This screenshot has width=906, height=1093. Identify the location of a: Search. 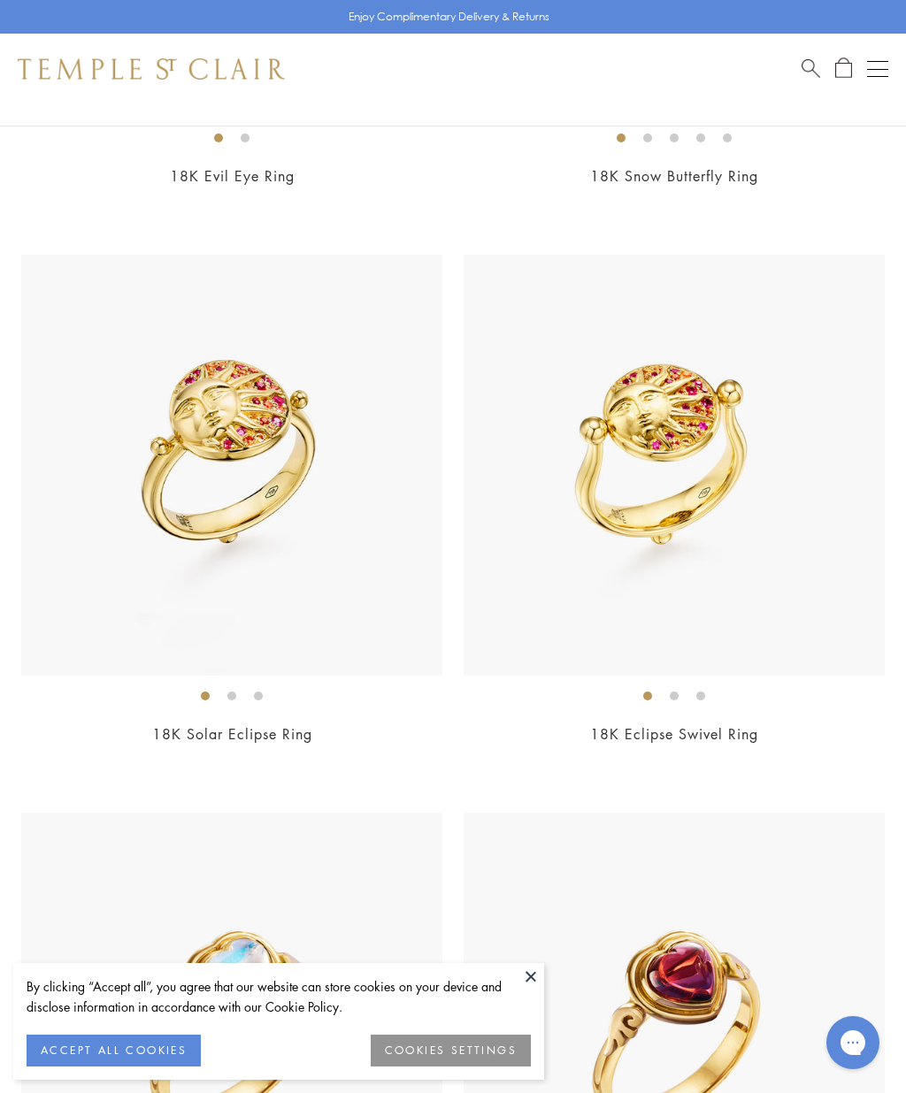
(810, 68).